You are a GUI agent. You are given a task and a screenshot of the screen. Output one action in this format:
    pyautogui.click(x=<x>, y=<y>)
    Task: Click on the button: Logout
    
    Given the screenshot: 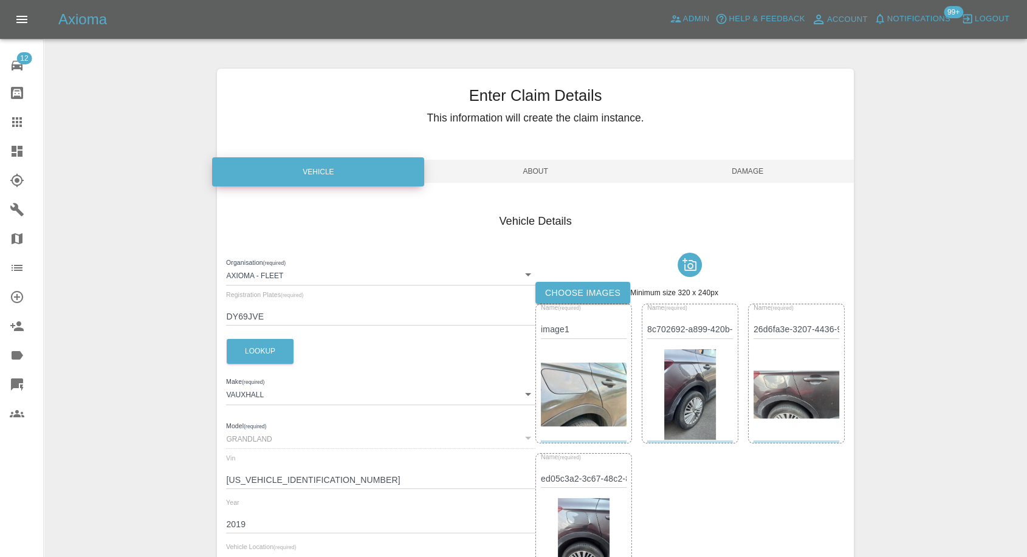 What is the action you would take?
    pyautogui.click(x=985, y=19)
    